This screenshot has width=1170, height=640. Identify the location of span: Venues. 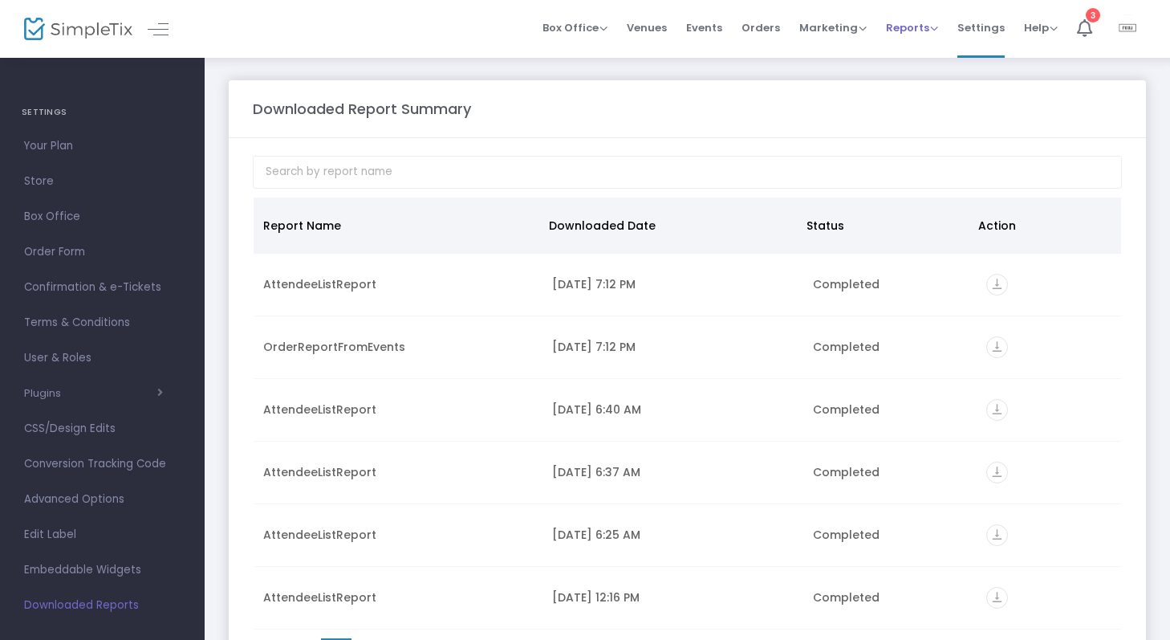
(647, 27).